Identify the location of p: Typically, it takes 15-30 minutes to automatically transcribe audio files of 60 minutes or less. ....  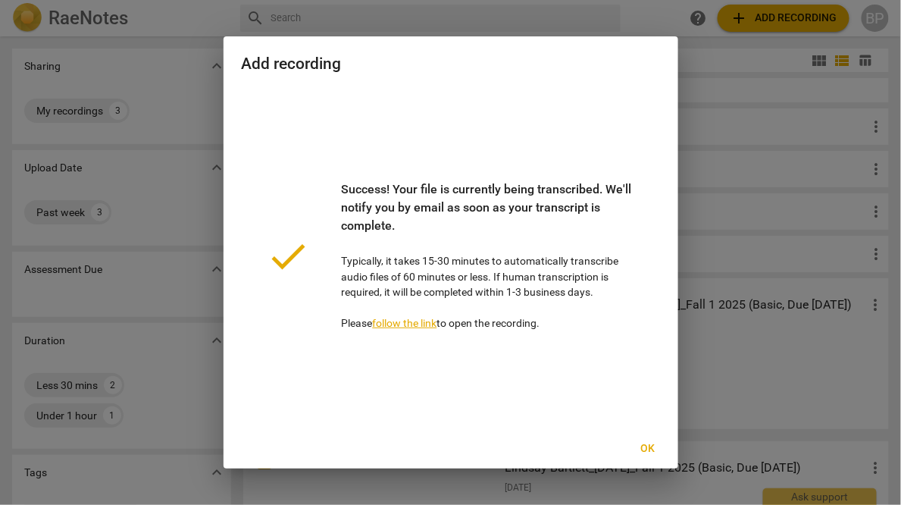
(489, 255).